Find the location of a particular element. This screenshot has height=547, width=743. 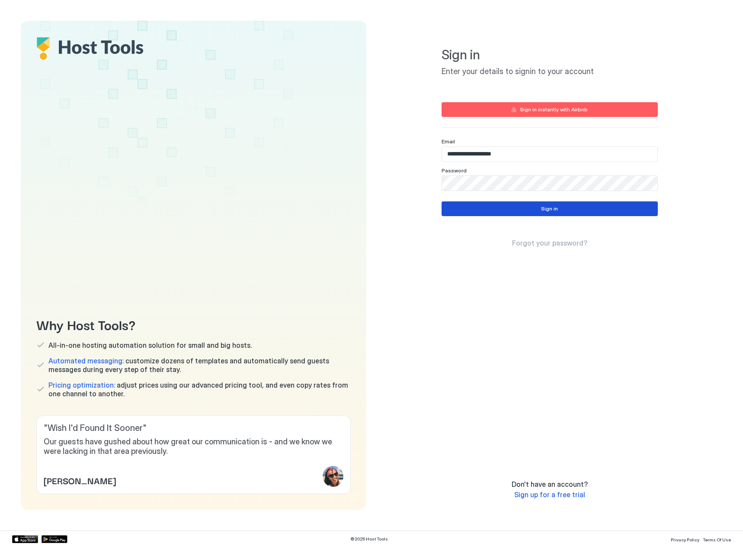

span: Pricing optimization: is located at coordinates (82, 385).